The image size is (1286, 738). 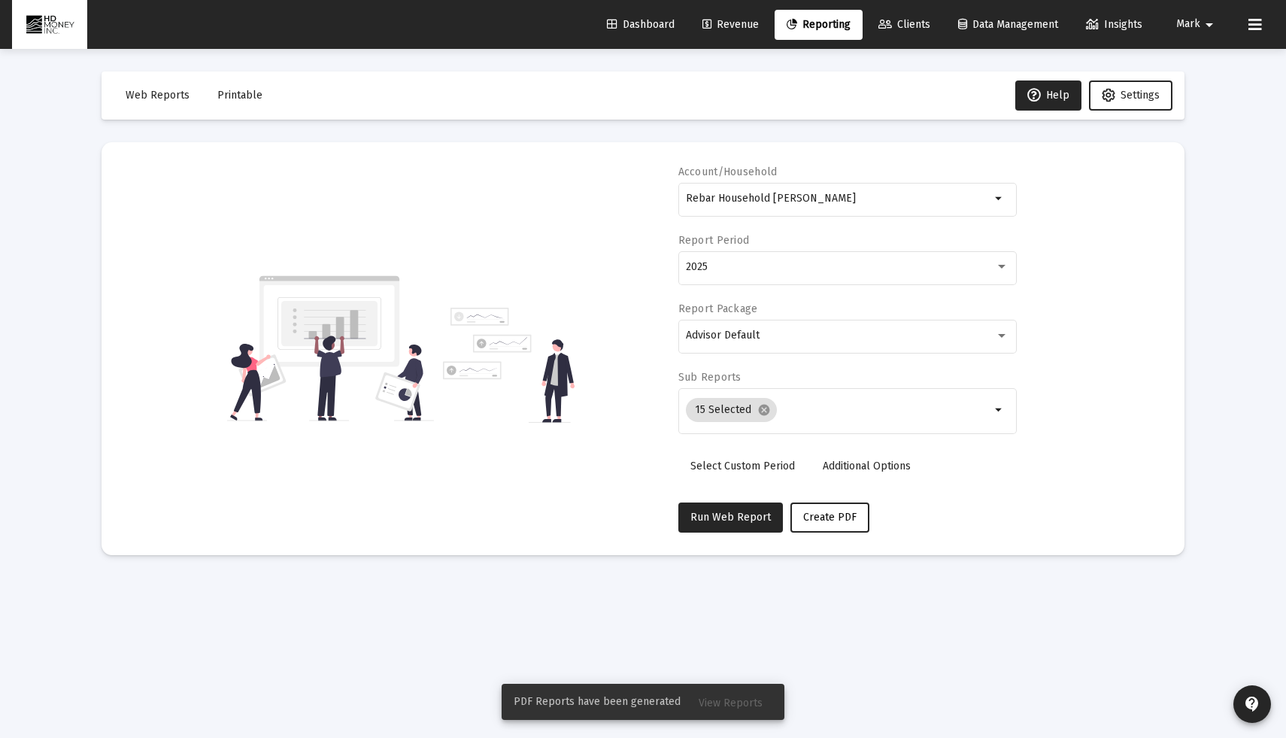 I want to click on img: Dashboard, so click(x=50, y=25).